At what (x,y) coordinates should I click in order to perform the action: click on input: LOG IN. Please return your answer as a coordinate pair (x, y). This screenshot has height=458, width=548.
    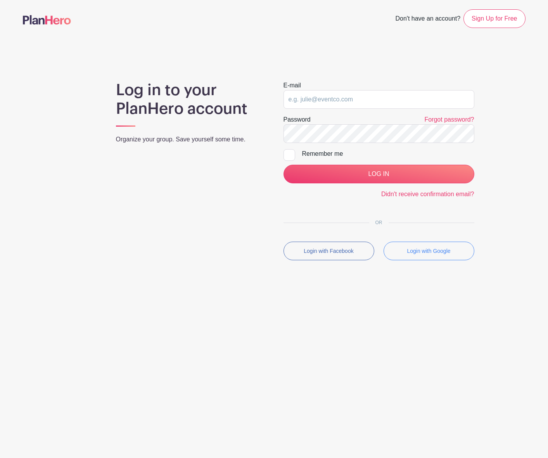
    Looking at the image, I should click on (379, 174).